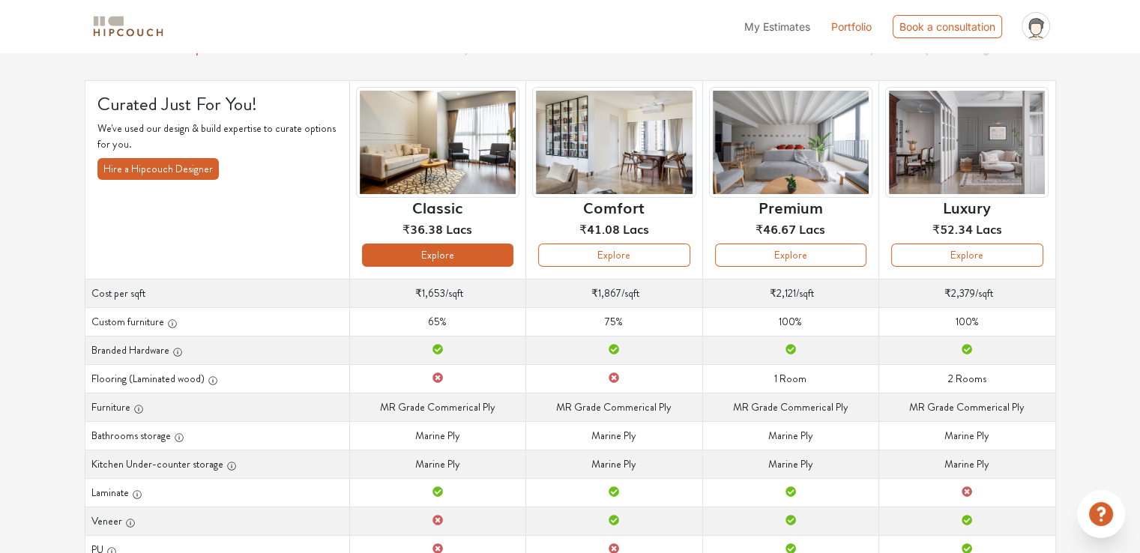 Image resolution: width=1140 pixels, height=553 pixels. I want to click on span: ₹2,121, so click(782, 293).